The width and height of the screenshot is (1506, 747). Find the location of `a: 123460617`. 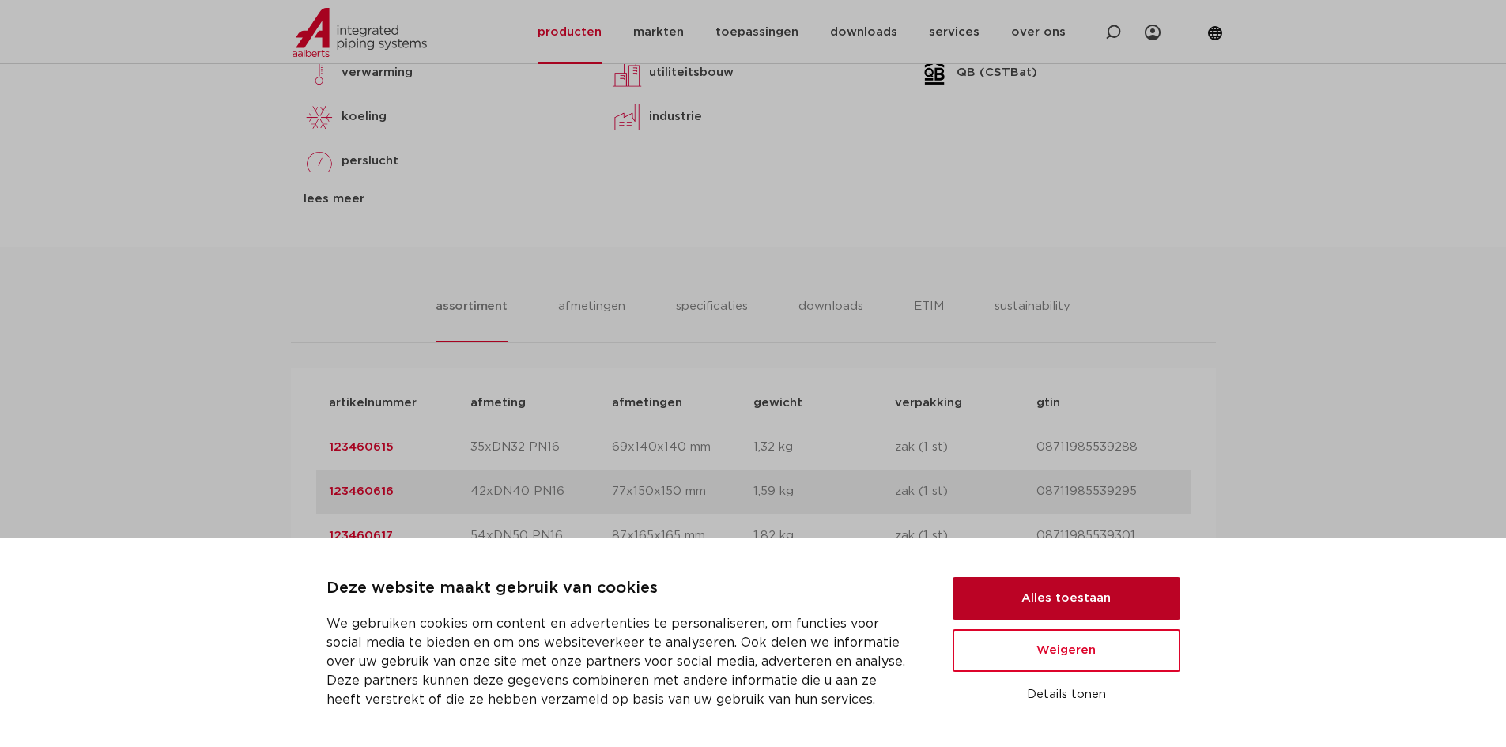

a: 123460617 is located at coordinates (360, 535).